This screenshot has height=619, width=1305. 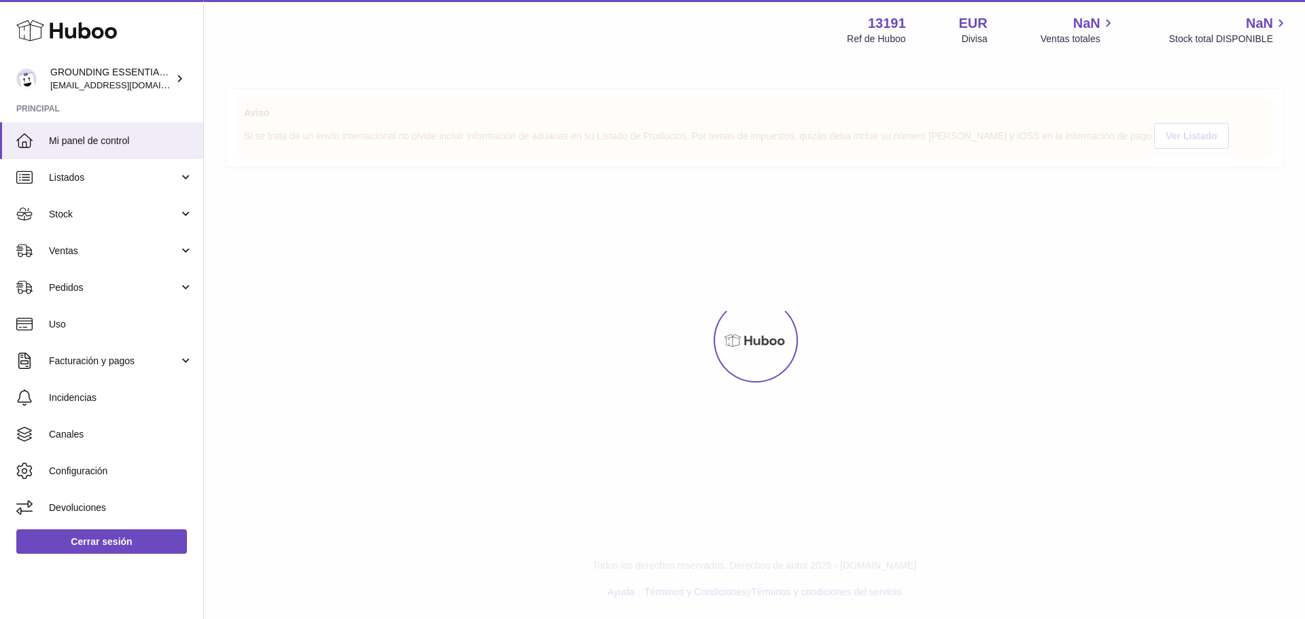 I want to click on strong: 13191, so click(x=887, y=23).